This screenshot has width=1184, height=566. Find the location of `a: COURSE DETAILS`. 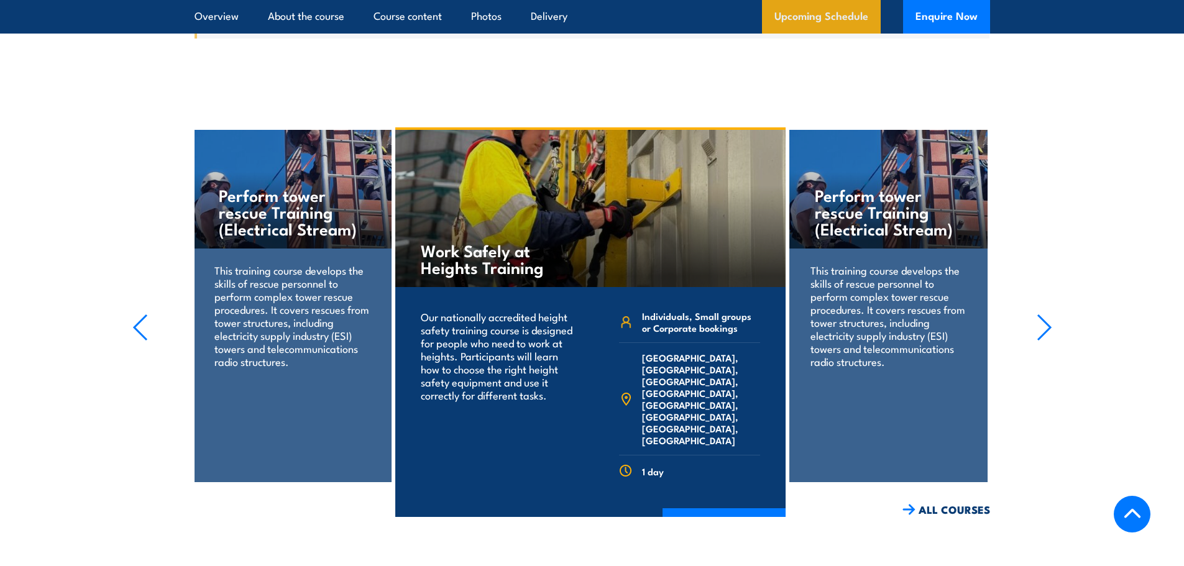

a: COURSE DETAILS is located at coordinates (724, 525).